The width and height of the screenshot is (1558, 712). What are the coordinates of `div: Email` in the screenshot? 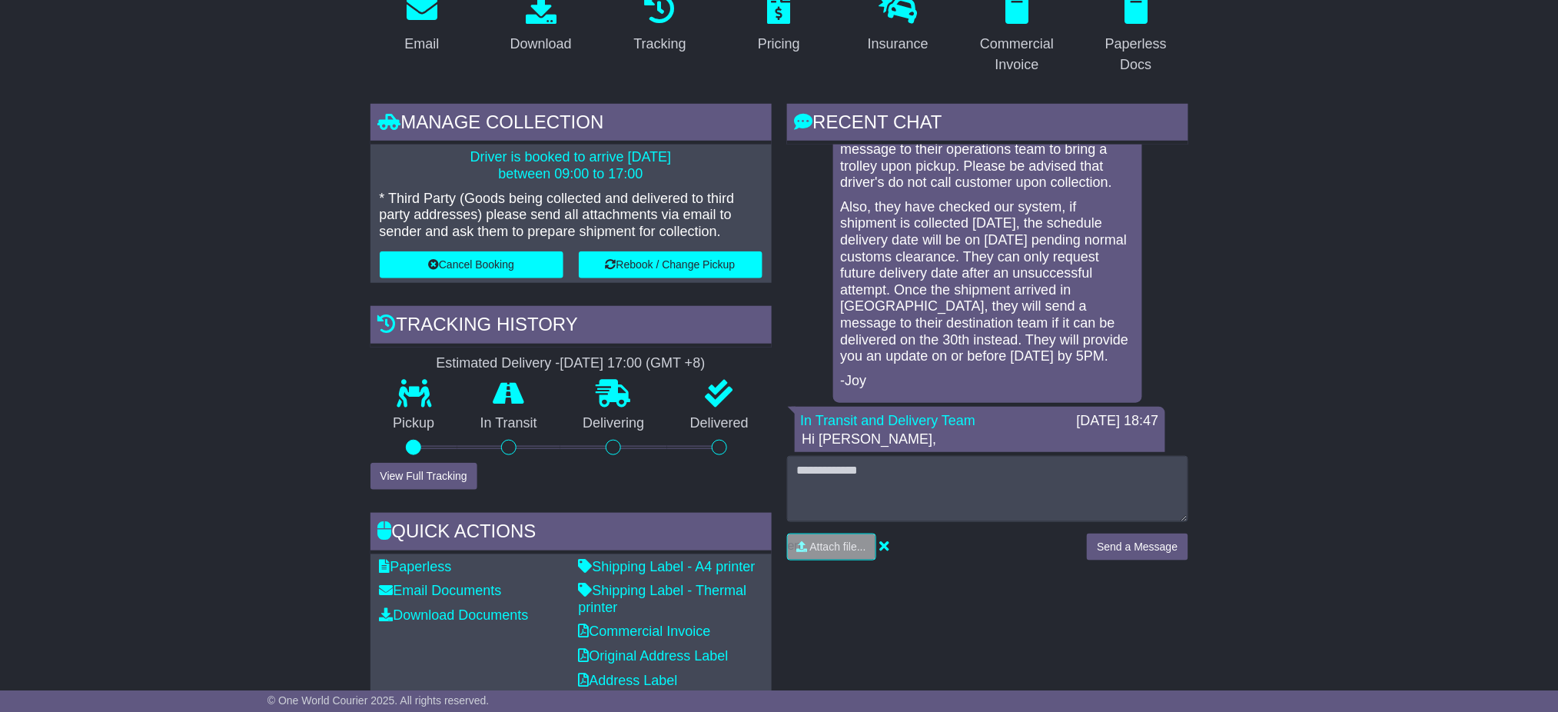 It's located at (421, 44).